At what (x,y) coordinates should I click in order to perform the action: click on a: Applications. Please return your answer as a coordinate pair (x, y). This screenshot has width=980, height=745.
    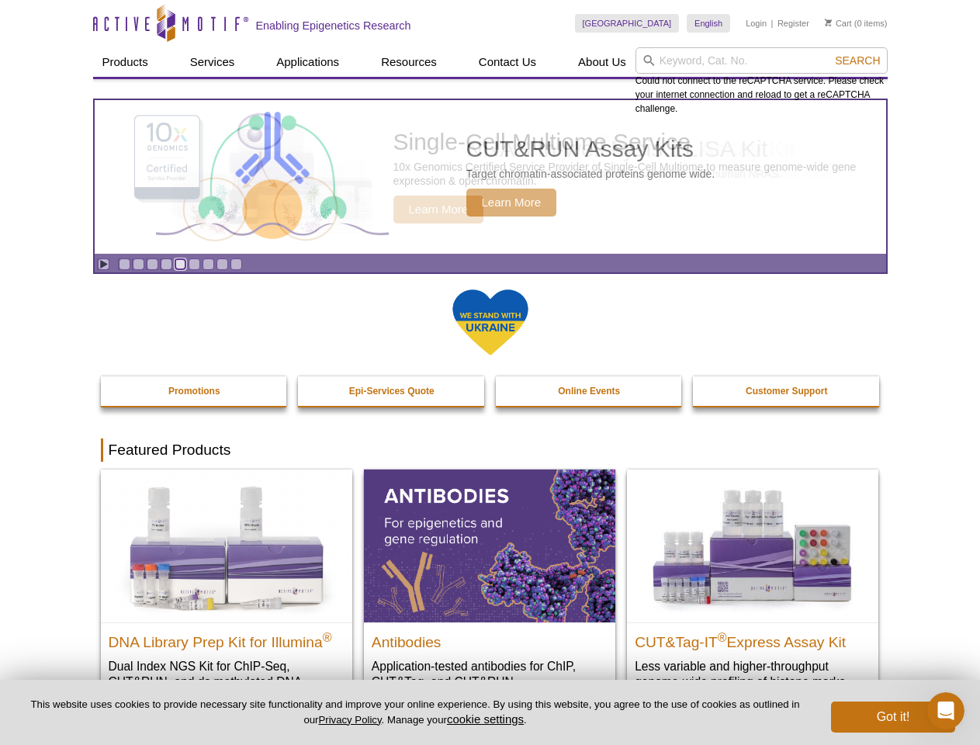
    Looking at the image, I should click on (307, 62).